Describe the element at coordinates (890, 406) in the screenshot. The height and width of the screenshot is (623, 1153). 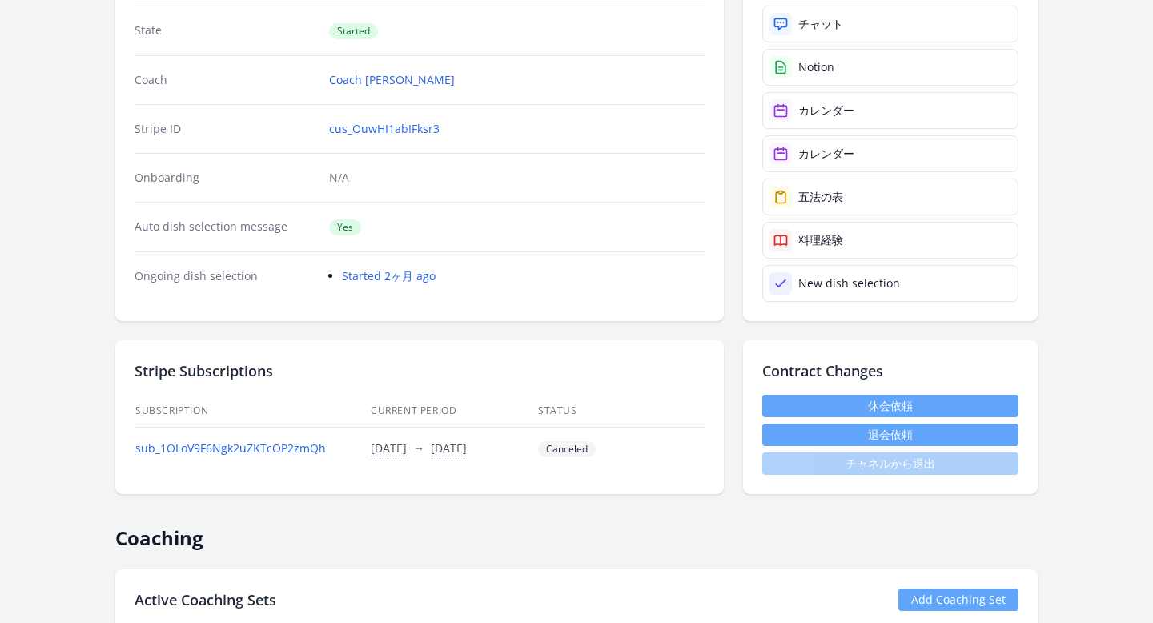
I see `a: 休会依頼` at that location.